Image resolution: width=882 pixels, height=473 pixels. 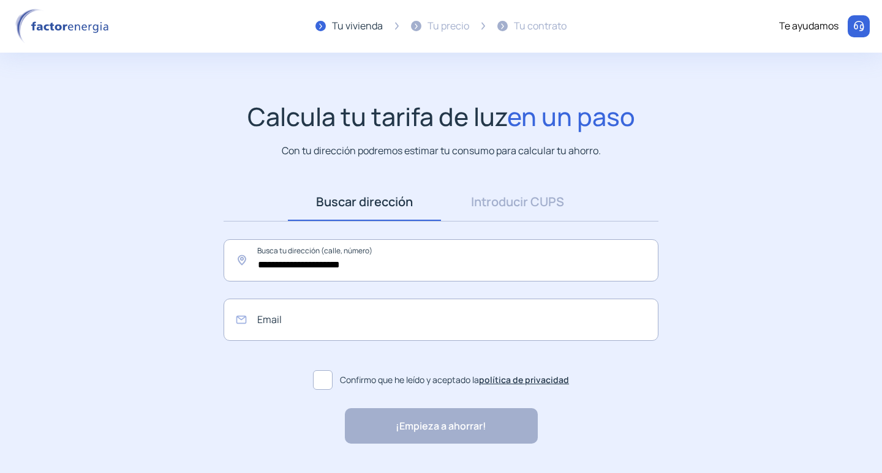 What do you see at coordinates (540, 26) in the screenshot?
I see `div: Tu contrato` at bounding box center [540, 26].